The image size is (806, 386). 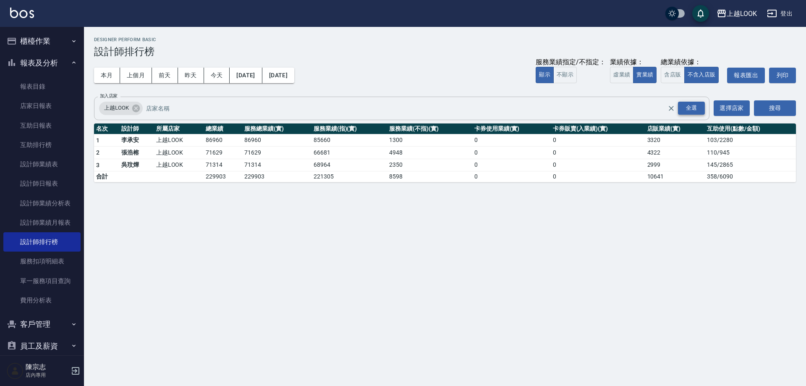 What do you see at coordinates (42, 164) in the screenshot?
I see `a: 設計師業績表` at bounding box center [42, 164].